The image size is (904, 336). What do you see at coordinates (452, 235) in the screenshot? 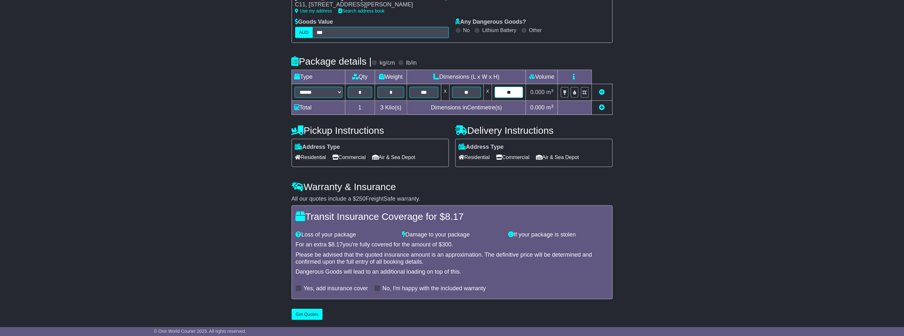
I see `div: Damage to your package` at bounding box center [452, 235].